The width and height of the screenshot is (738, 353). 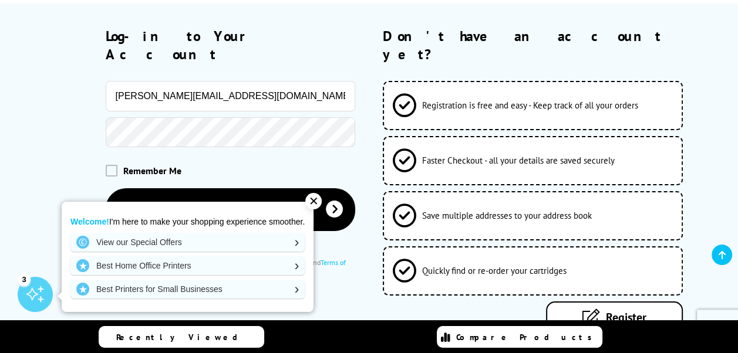 What do you see at coordinates (626, 318) in the screenshot?
I see `span: Register` at bounding box center [626, 318].